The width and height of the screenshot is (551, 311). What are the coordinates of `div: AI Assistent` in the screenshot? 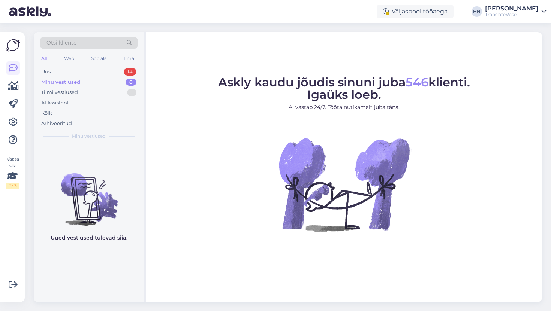 It's located at (55, 103).